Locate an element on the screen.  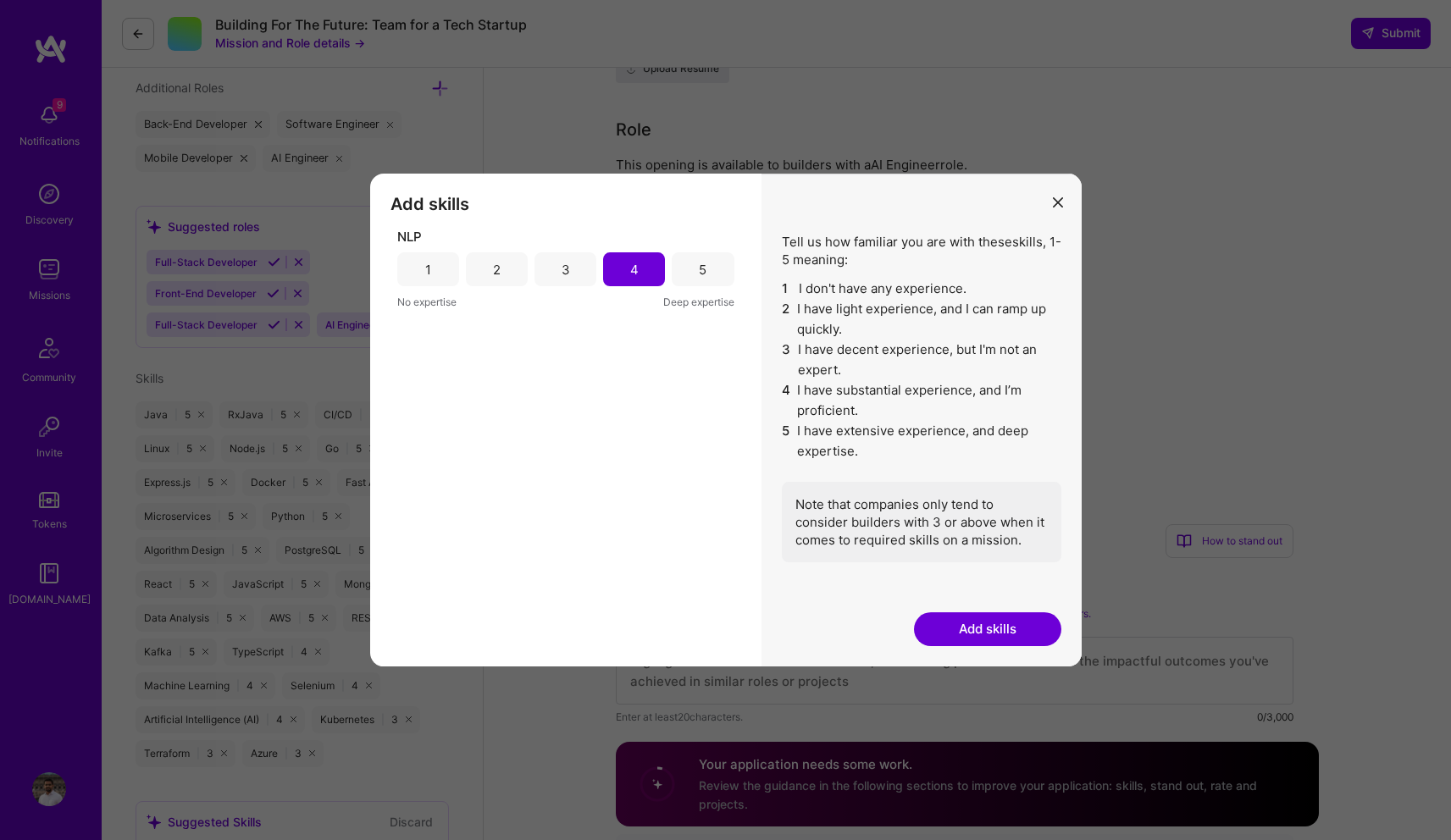
li: I have extensive experience, and deep expertise. is located at coordinates (922, 441).